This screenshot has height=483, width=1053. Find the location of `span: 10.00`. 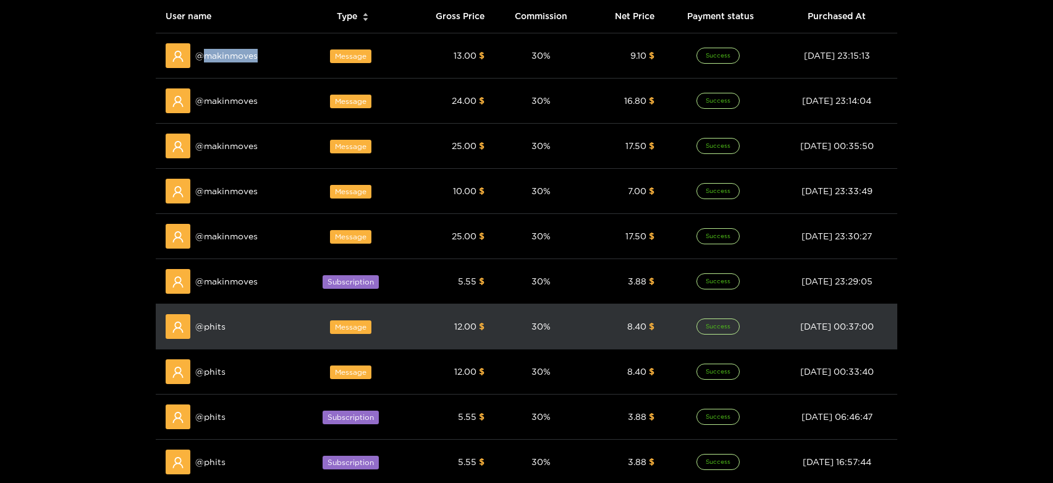

span: 10.00 is located at coordinates (465, 190).